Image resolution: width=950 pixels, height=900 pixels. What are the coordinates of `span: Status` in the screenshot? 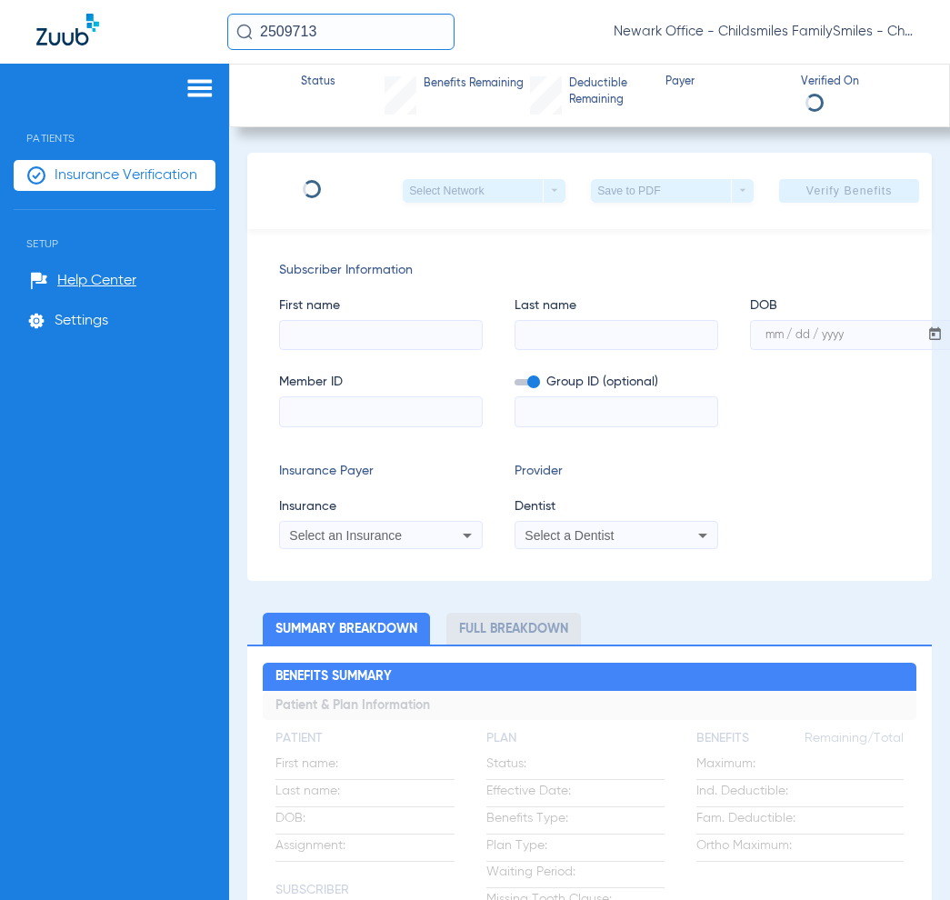 It's located at (318, 83).